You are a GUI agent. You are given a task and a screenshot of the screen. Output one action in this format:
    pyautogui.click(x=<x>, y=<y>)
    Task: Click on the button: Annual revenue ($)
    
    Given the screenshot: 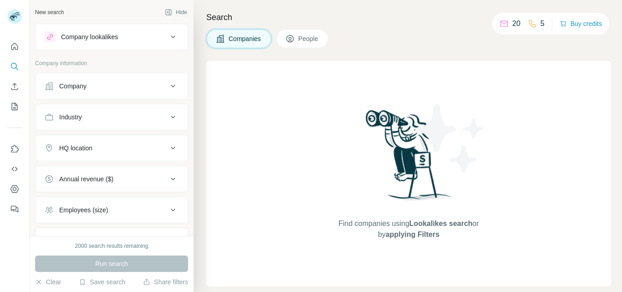 What is the action you would take?
    pyautogui.click(x=112, y=179)
    